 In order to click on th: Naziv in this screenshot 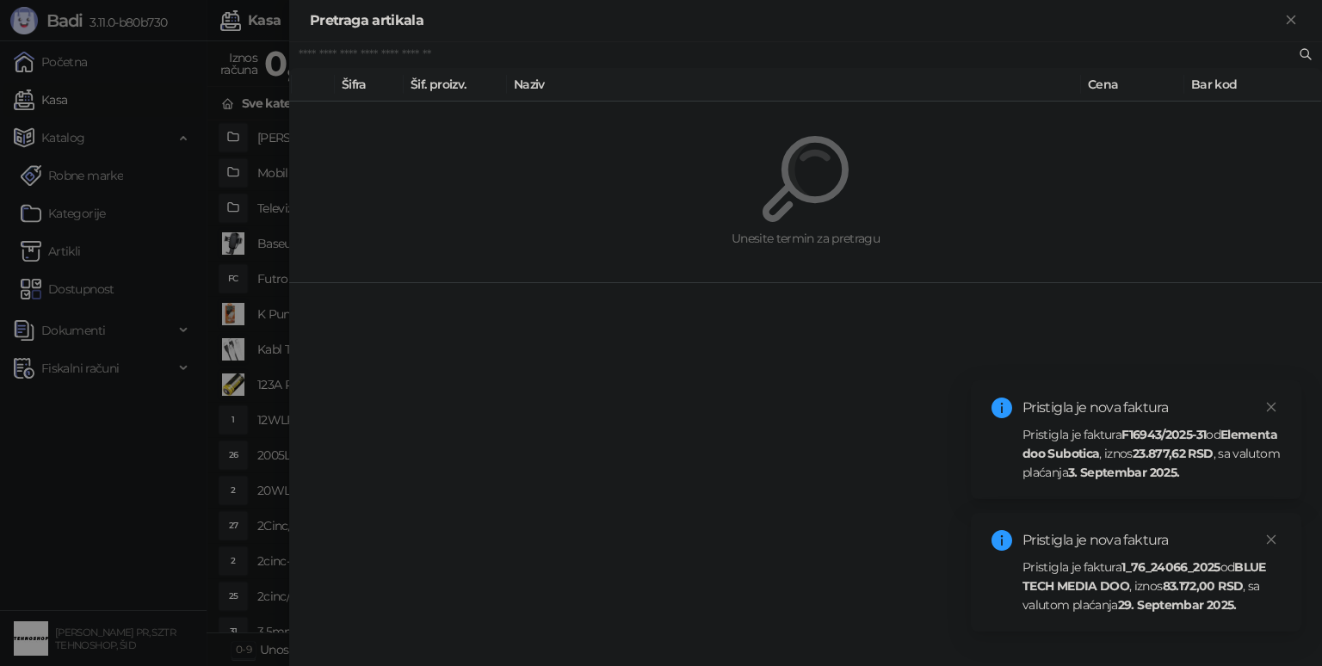, I will do `click(794, 84)`.